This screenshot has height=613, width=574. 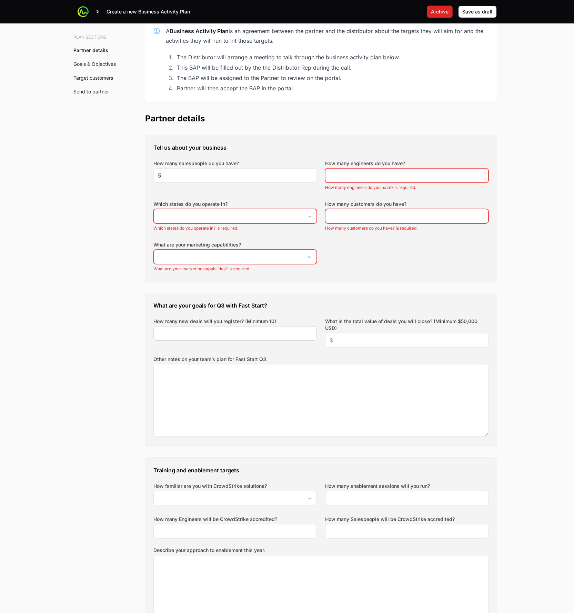 I want to click on label: Which states do you operate in?, so click(x=235, y=204).